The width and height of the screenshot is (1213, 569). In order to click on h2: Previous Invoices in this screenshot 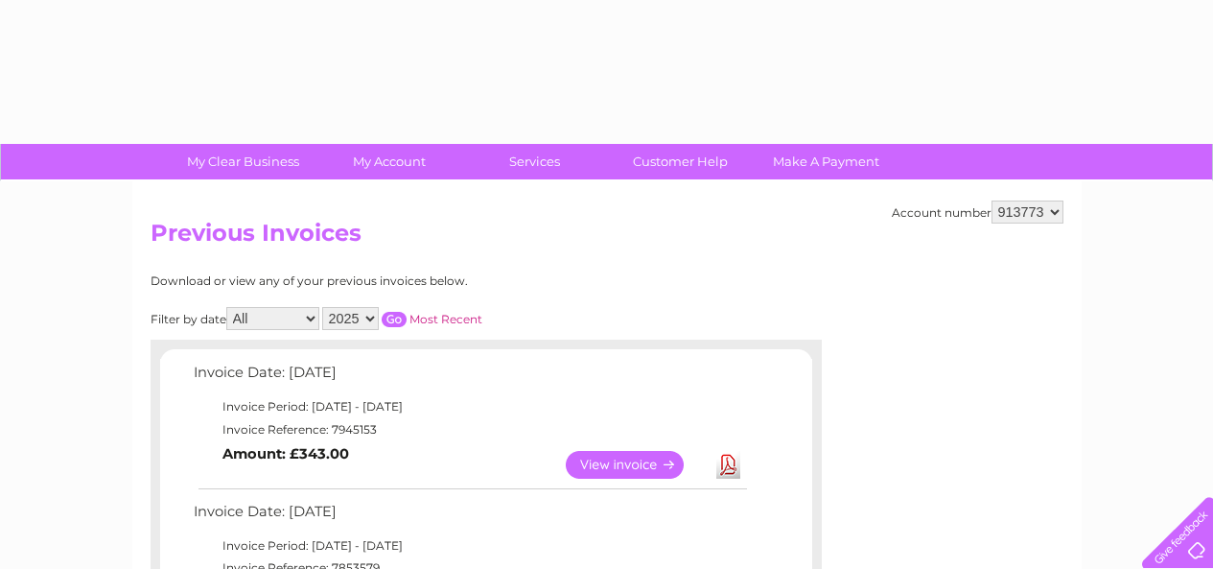, I will do `click(607, 238)`.